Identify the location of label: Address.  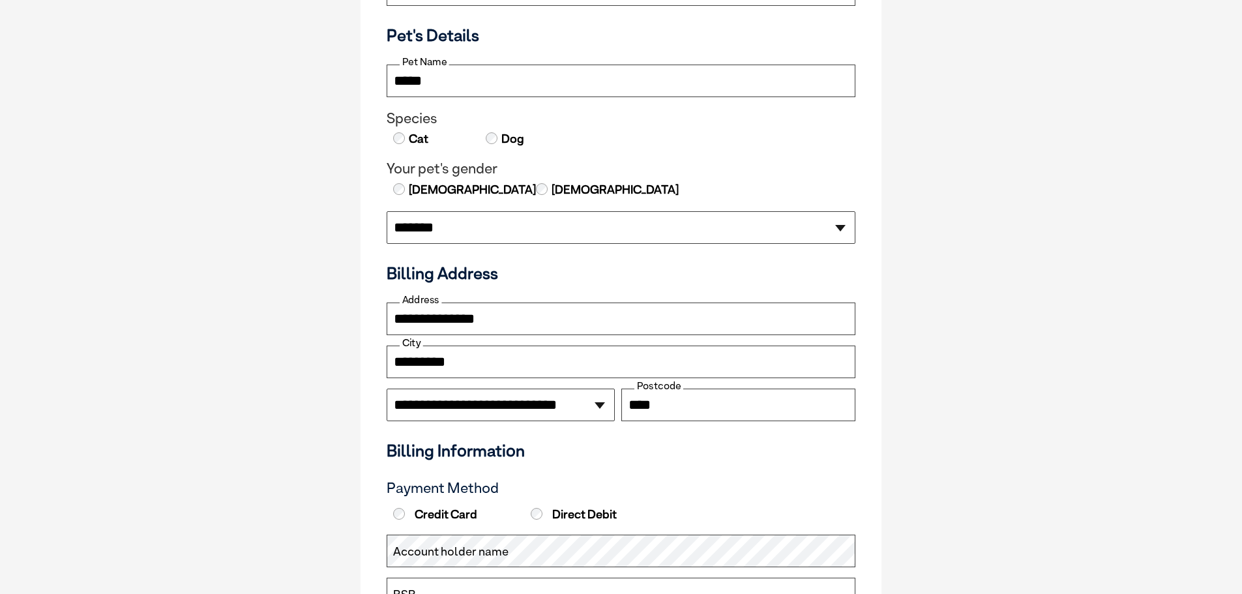
(421, 300).